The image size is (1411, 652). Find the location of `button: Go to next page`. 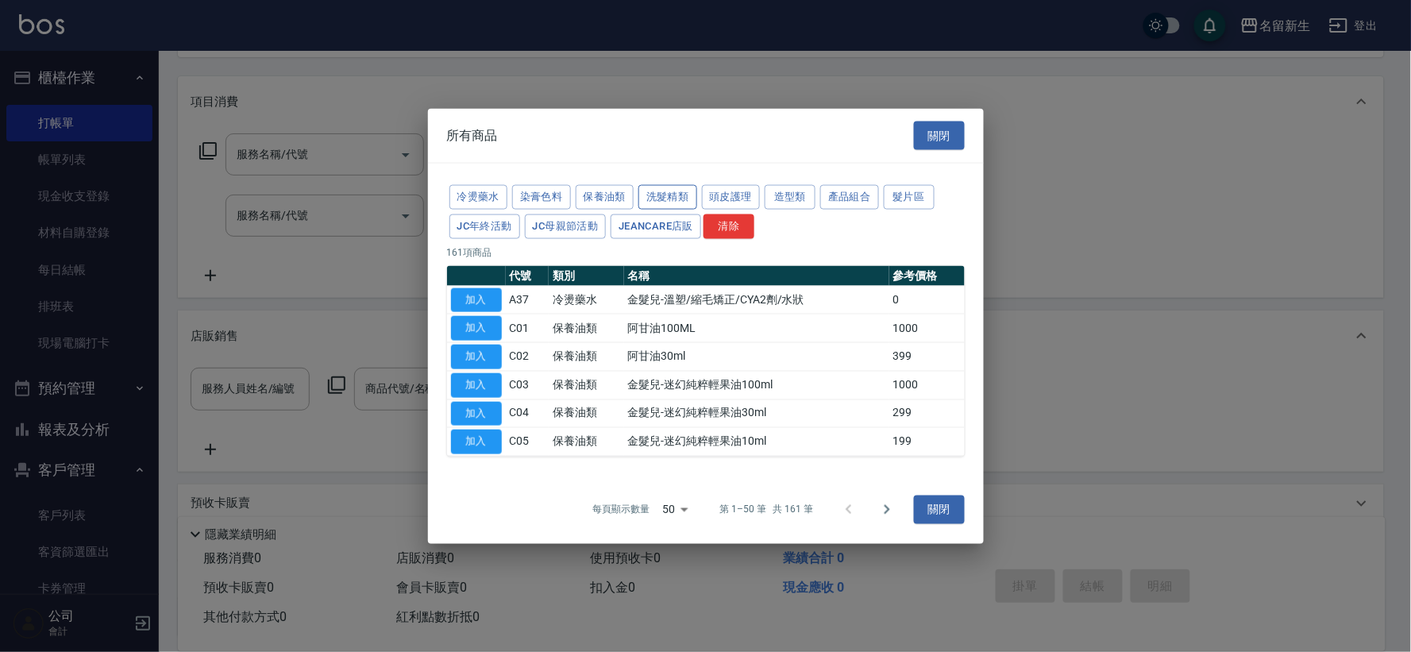

button: Go to next page is located at coordinates (887, 510).